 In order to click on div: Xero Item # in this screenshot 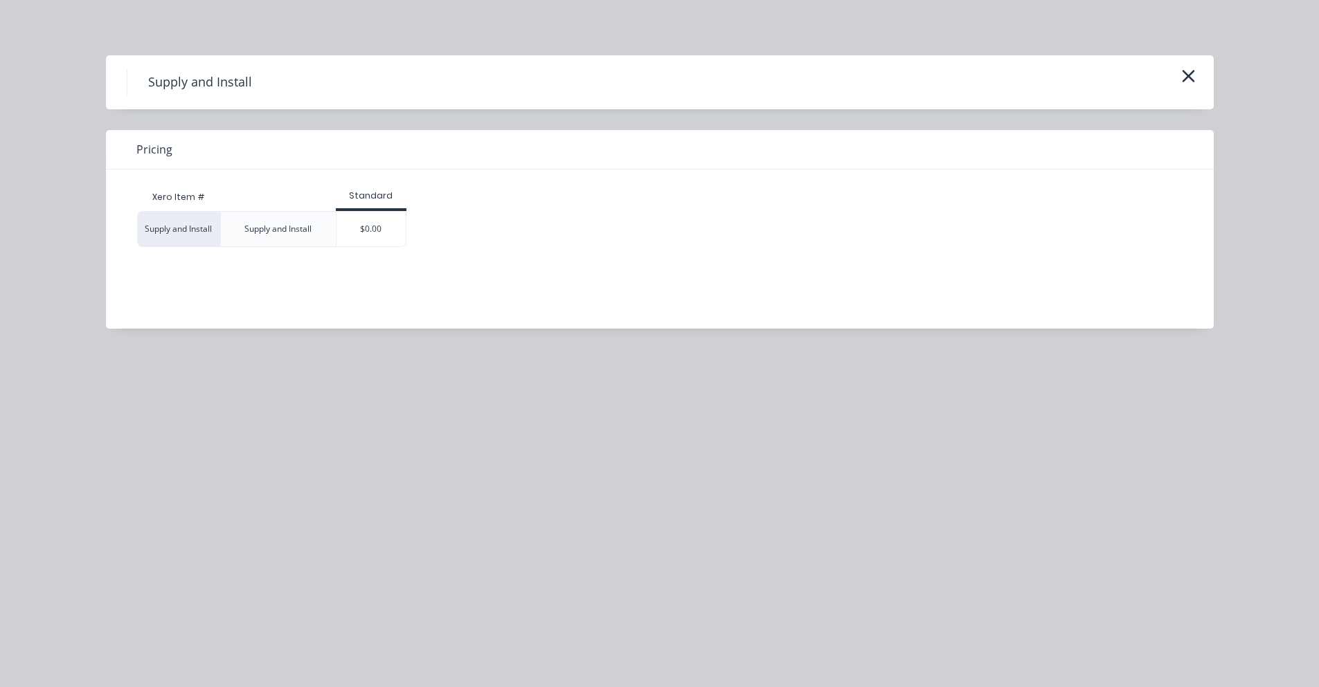, I will do `click(179, 197)`.